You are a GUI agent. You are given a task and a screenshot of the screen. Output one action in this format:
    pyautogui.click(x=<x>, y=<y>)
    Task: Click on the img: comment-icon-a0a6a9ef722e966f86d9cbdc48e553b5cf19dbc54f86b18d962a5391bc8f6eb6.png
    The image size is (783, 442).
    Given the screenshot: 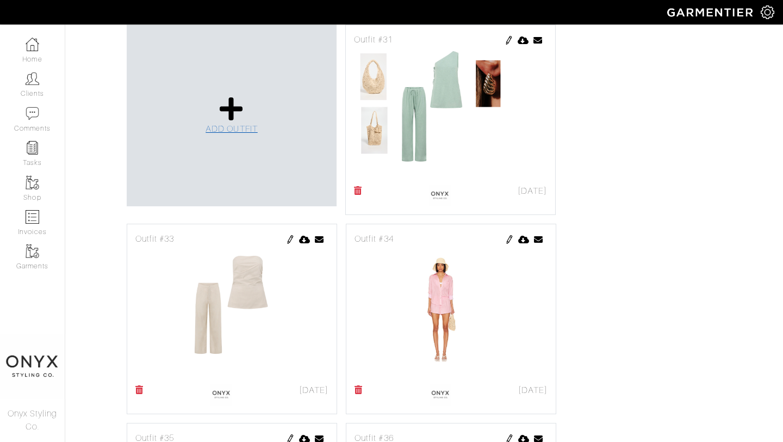 What is the action you would take?
    pyautogui.click(x=32, y=113)
    